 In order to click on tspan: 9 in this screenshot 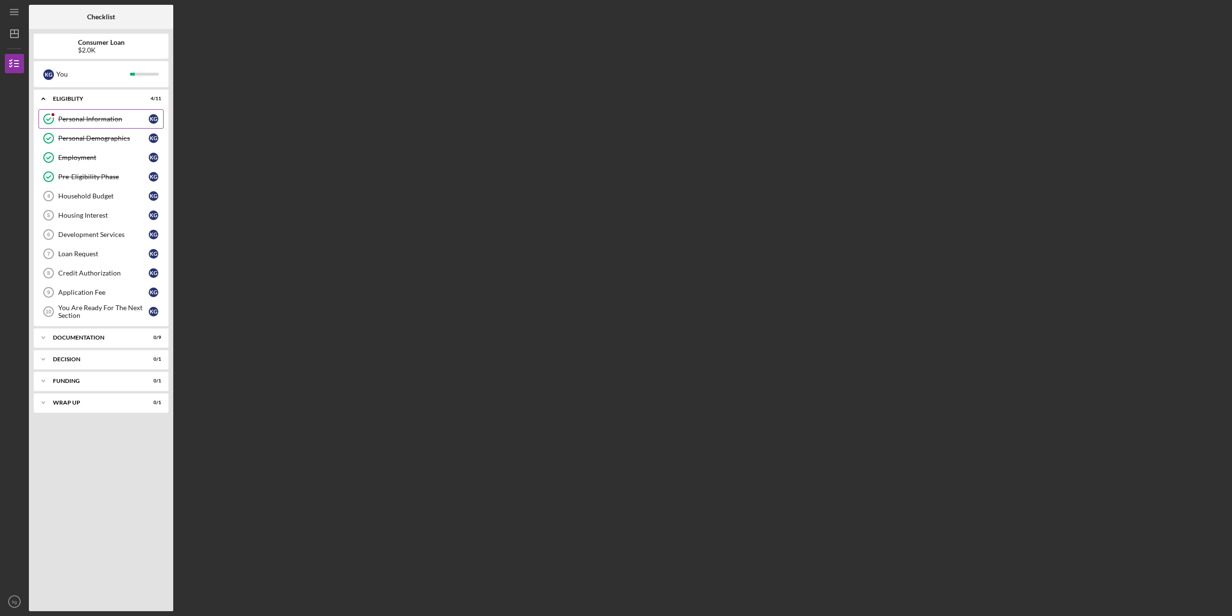, I will do `click(49, 292)`.